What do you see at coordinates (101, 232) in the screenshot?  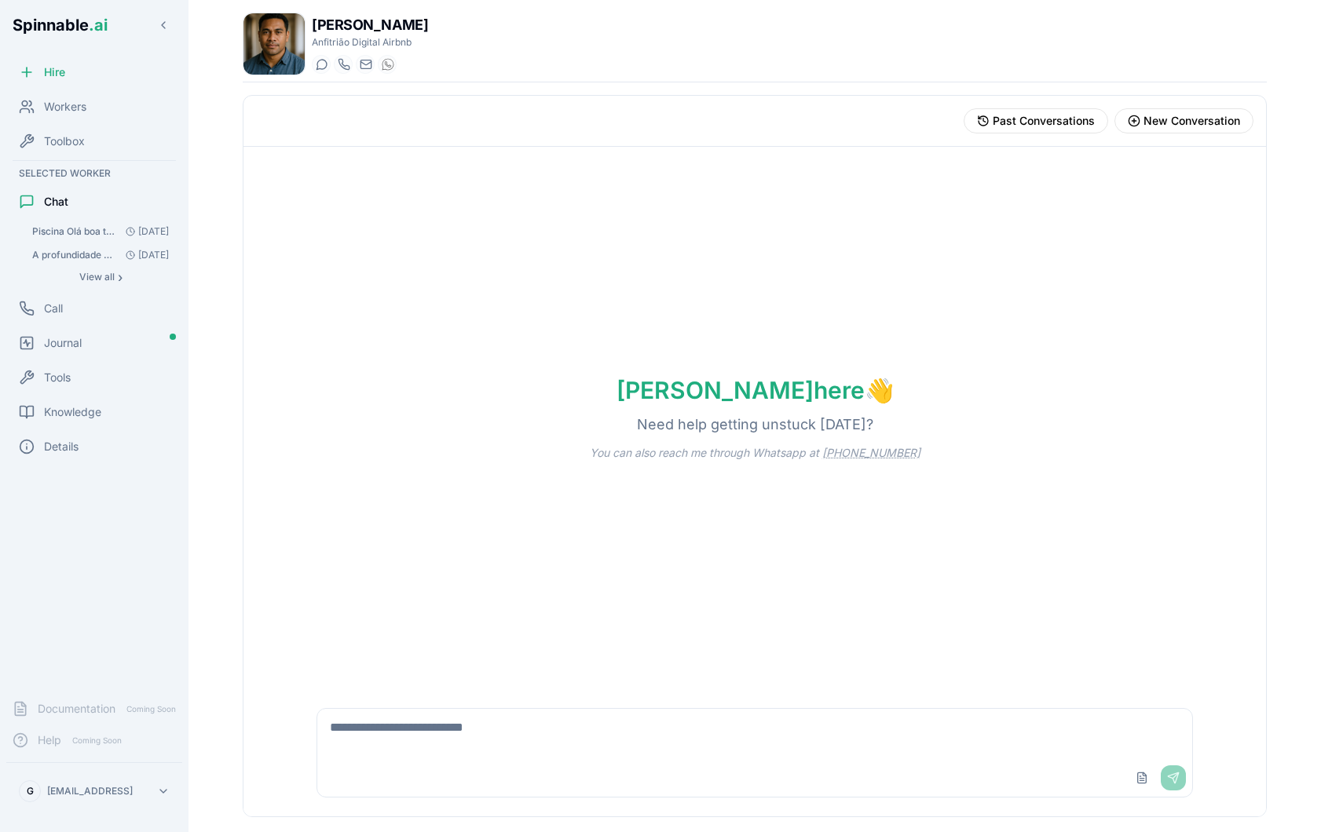 I see `button: Open conversation: Piscina Olá boa tarde, qual e a profundidade da piscina?` at bounding box center [101, 232].